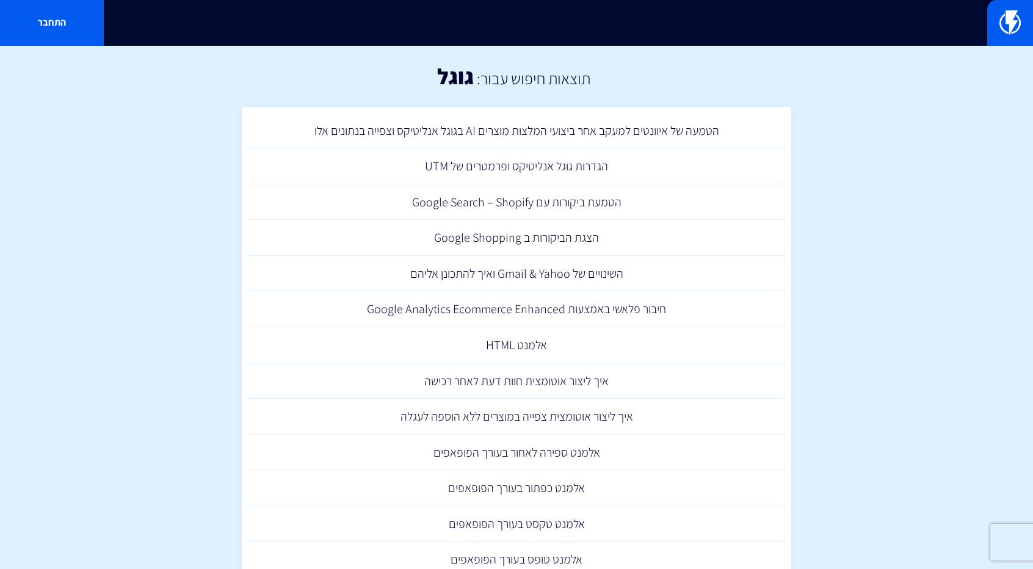 The width and height of the screenshot is (1033, 569). What do you see at coordinates (516, 345) in the screenshot?
I see `a: אלמנט HTML` at bounding box center [516, 345].